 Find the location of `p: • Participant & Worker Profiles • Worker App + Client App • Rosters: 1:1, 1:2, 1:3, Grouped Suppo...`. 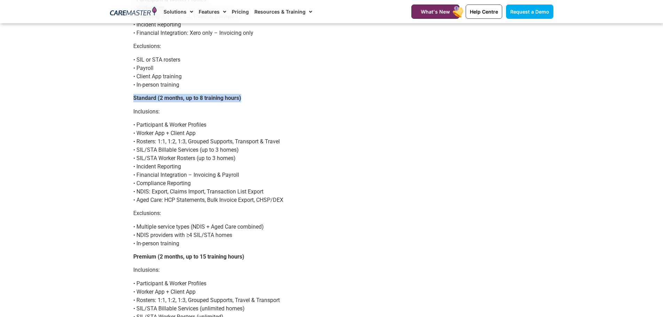

p: • Participant & Worker Profiles • Worker App + Client App • Rosters: 1:1, 1:2, 1:3, Grouped Suppo... is located at coordinates (332, 163).